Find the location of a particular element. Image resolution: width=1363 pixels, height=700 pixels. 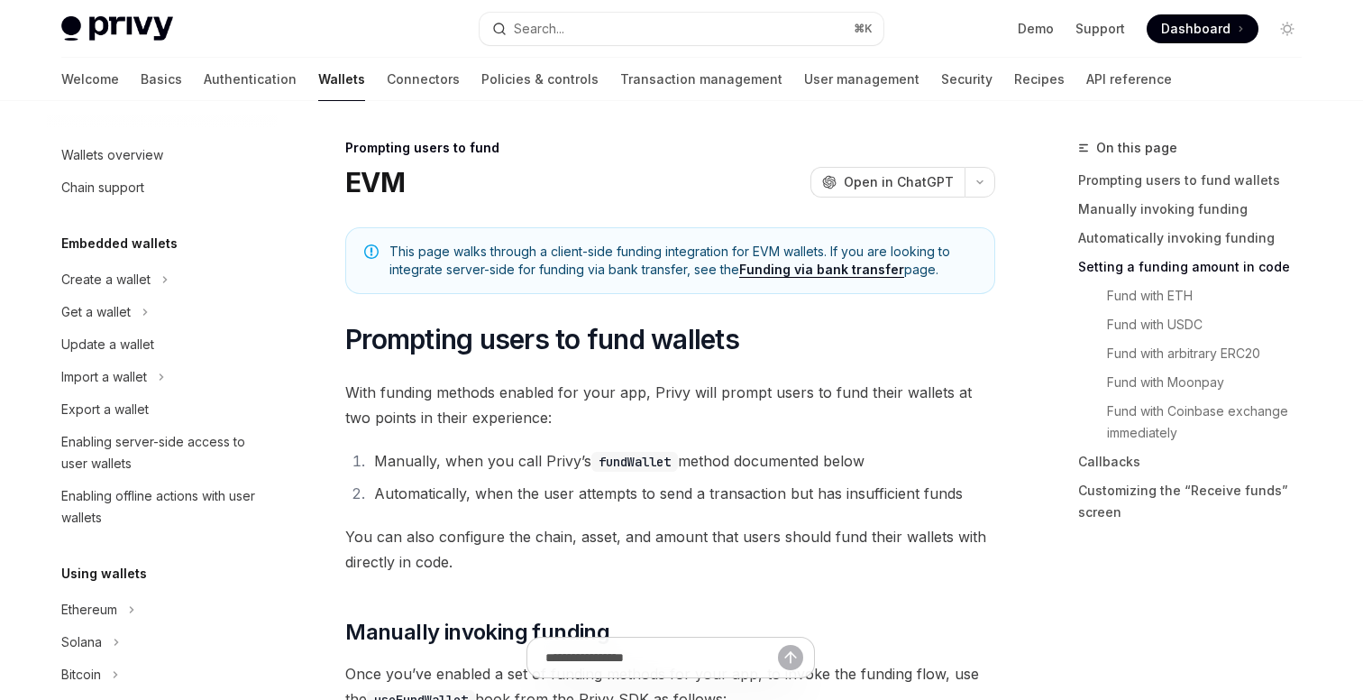

button: Toggle Import a wallet section is located at coordinates (162, 377).